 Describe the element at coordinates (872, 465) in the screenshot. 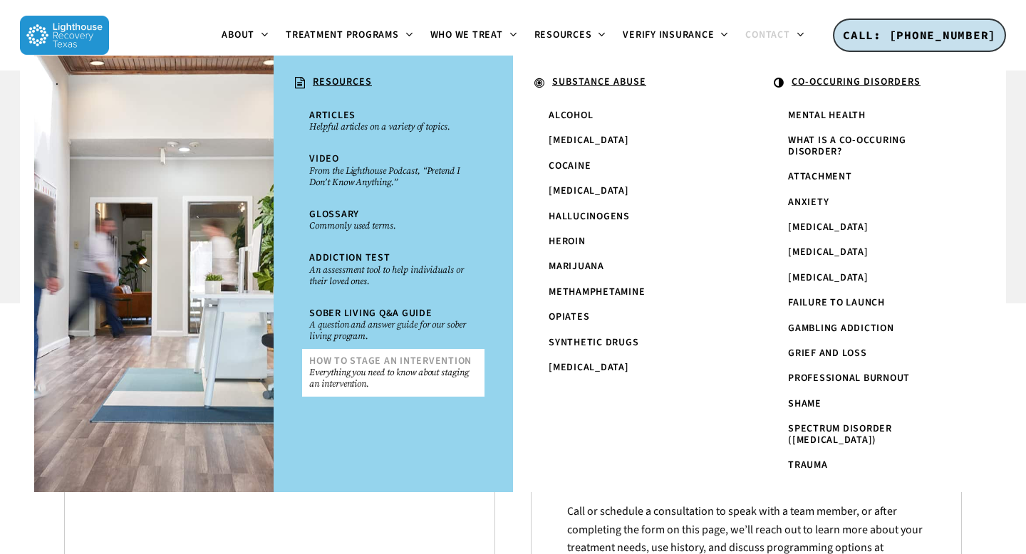

I see `a: Trauma` at that location.